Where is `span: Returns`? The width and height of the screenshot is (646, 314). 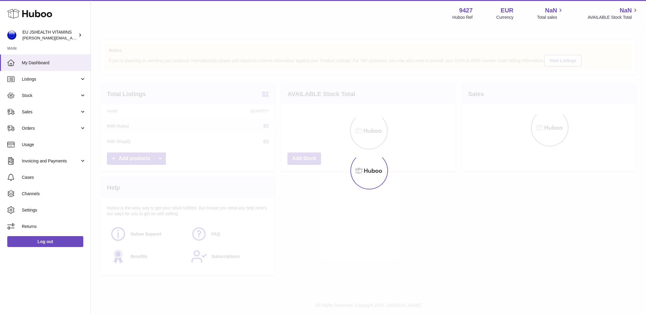
span: Returns is located at coordinates (54, 226).